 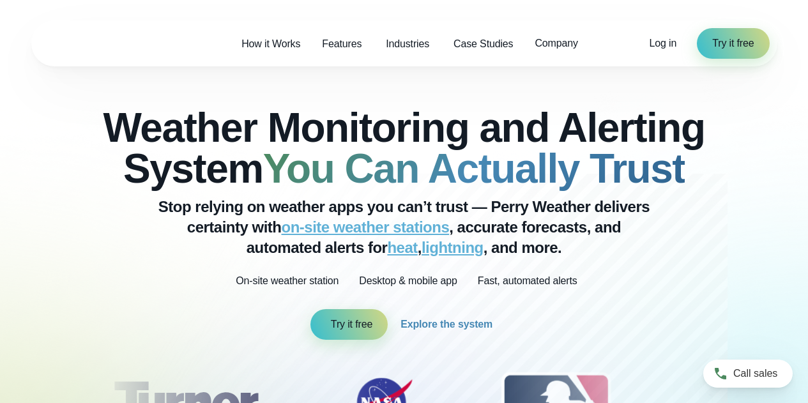 I want to click on span: Call sales, so click(x=755, y=374).